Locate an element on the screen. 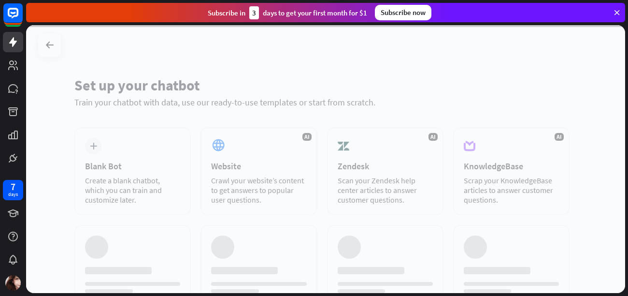 This screenshot has width=628, height=296. div: 7 is located at coordinates (13, 186).